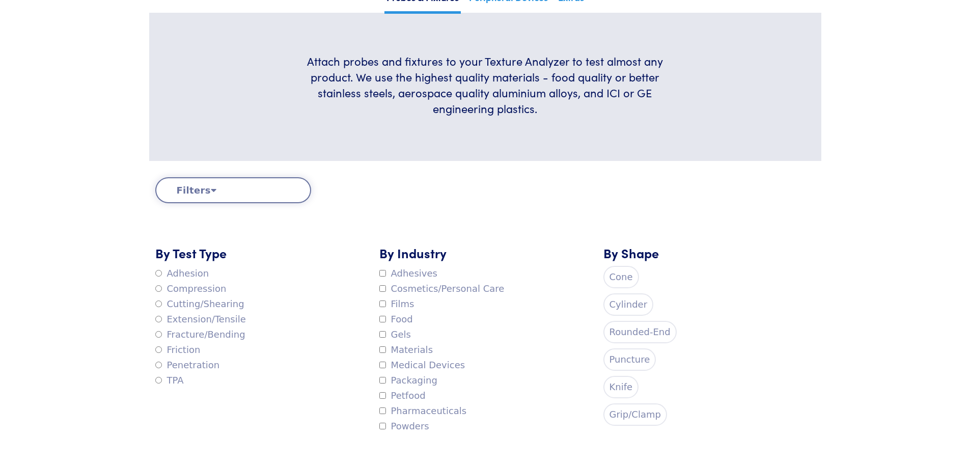  What do you see at coordinates (187, 365) in the screenshot?
I see `label: Penetration` at bounding box center [187, 365].